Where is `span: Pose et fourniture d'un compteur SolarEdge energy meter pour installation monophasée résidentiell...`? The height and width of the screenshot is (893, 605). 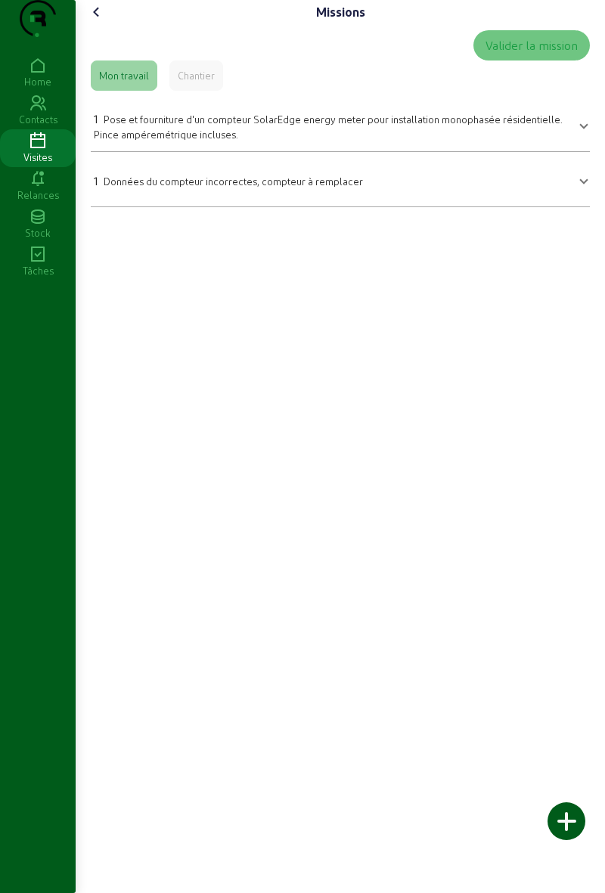
span: Pose et fourniture d'un compteur SolarEdge energy meter pour installation monophasée résidentiell... is located at coordinates (328, 126).